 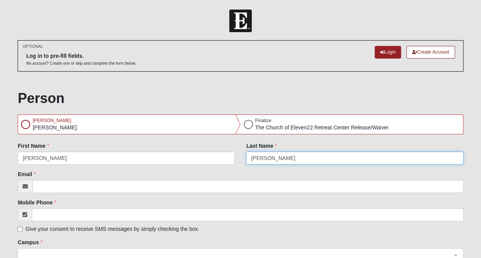 What do you see at coordinates (261, 146) in the screenshot?
I see `label: Last Name` at bounding box center [261, 146].